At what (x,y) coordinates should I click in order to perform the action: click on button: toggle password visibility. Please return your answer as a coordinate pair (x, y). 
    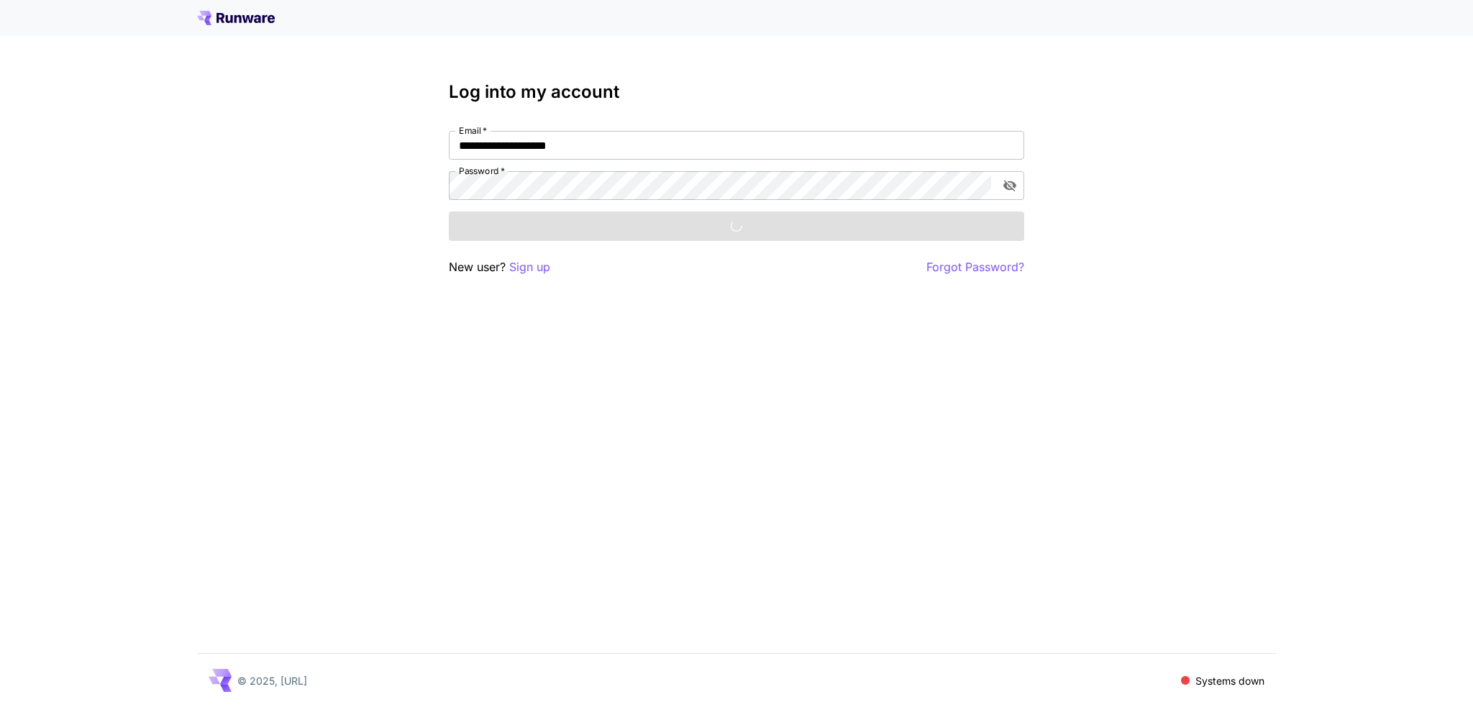
    Looking at the image, I should click on (1009, 186).